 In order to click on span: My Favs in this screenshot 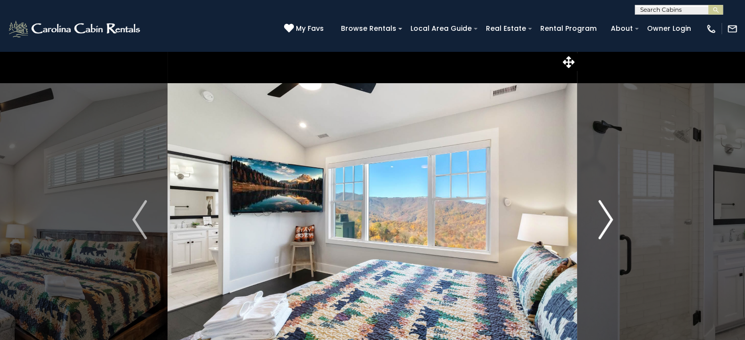, I will do `click(310, 28)`.